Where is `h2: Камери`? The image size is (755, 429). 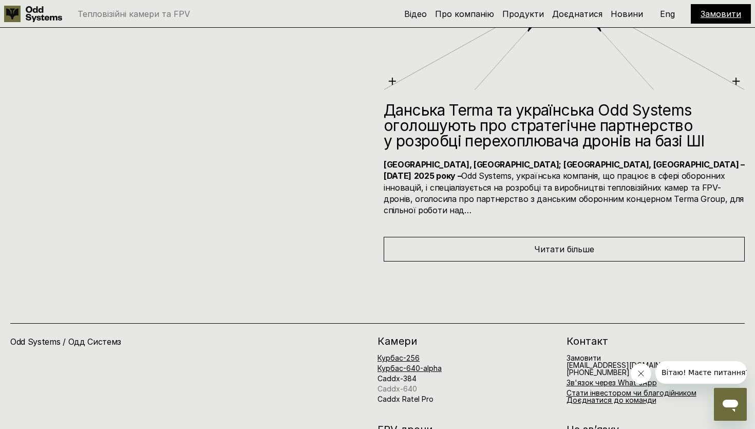
h2: Камери is located at coordinates (467, 341).